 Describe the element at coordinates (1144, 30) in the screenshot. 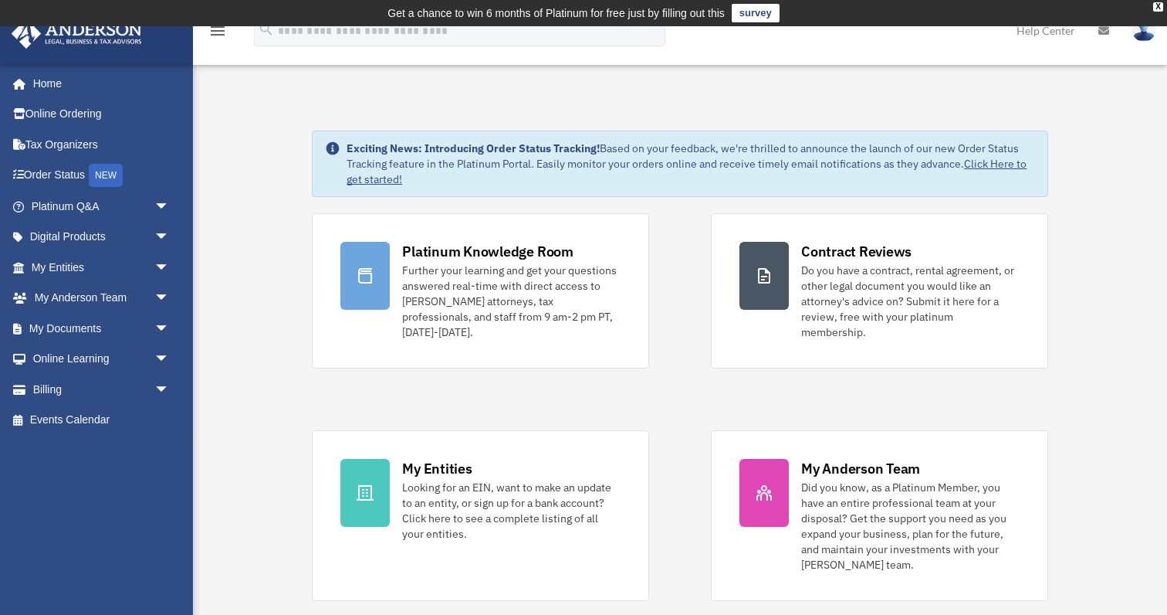

I see `img: User Pic` at that location.